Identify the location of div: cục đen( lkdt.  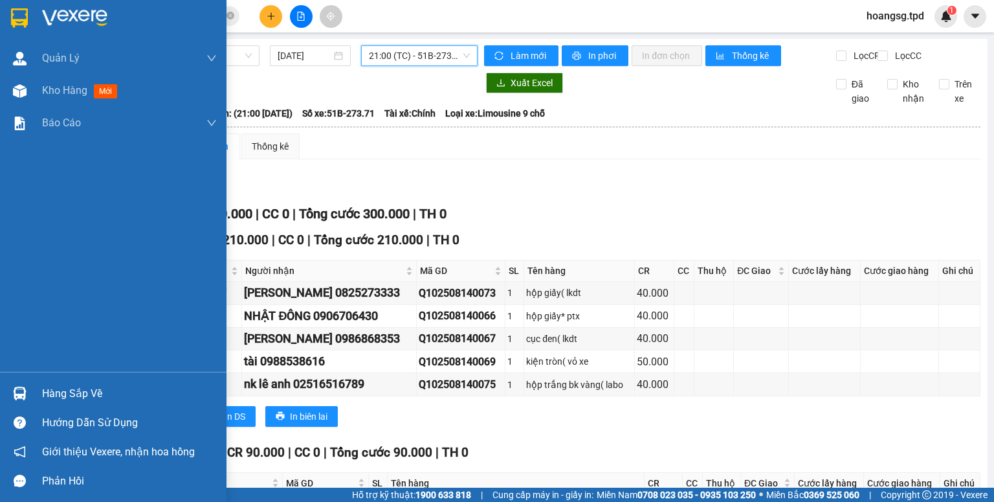
(579, 338).